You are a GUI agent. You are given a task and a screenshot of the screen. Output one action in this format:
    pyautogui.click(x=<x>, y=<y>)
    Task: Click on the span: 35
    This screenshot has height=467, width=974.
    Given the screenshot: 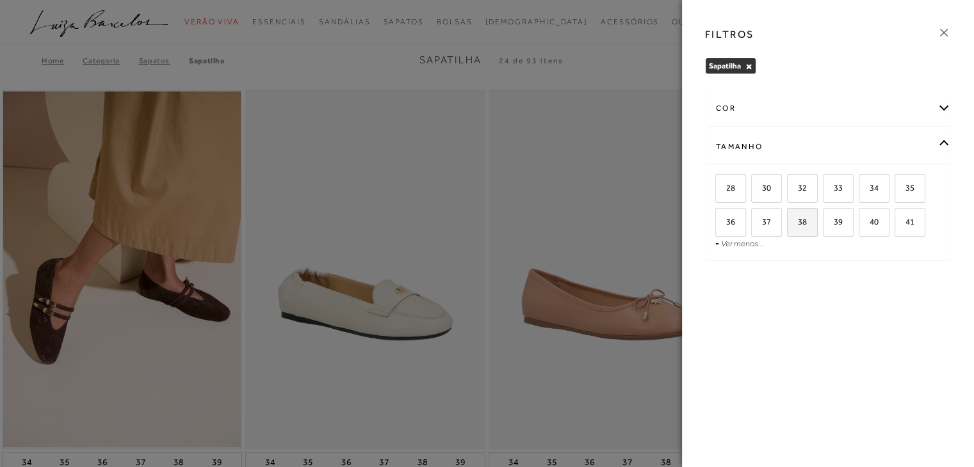 What is the action you would take?
    pyautogui.click(x=905, y=188)
    